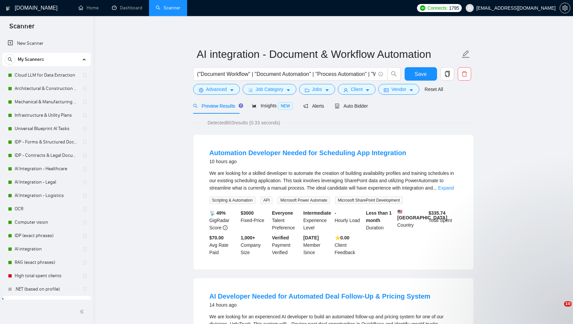 The image size is (573, 324). Describe the element at coordinates (399, 89) in the screenshot. I see `span: Vendor` at that location.